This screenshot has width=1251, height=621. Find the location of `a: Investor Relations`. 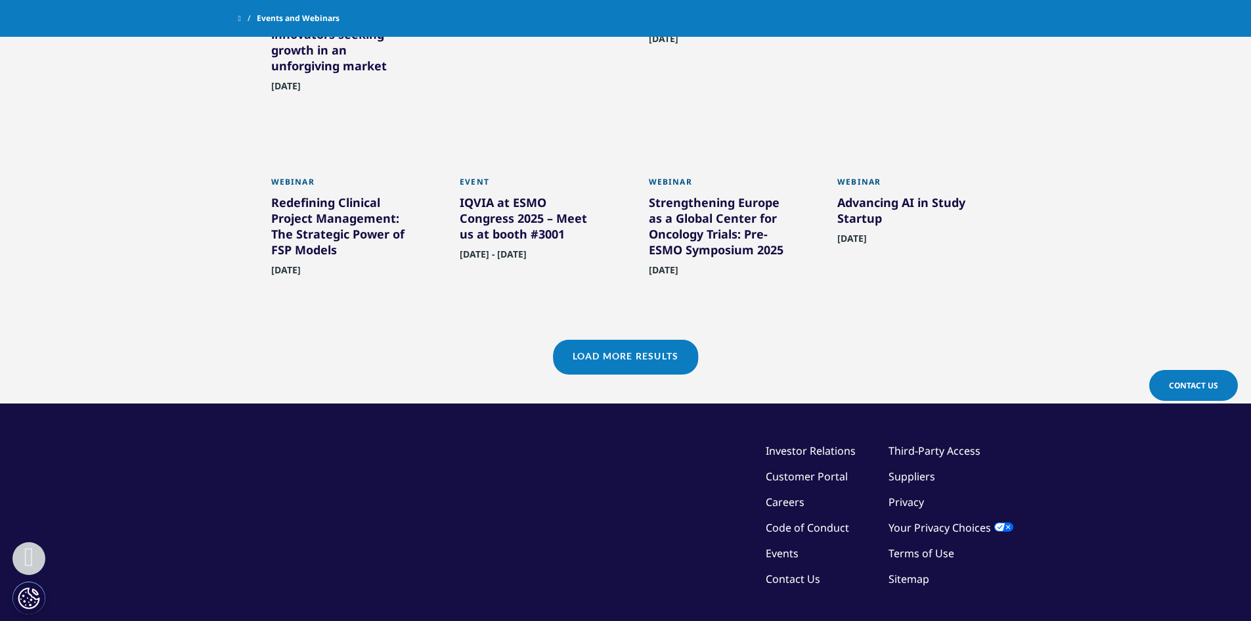

a: Investor Relations is located at coordinates (811, 451).